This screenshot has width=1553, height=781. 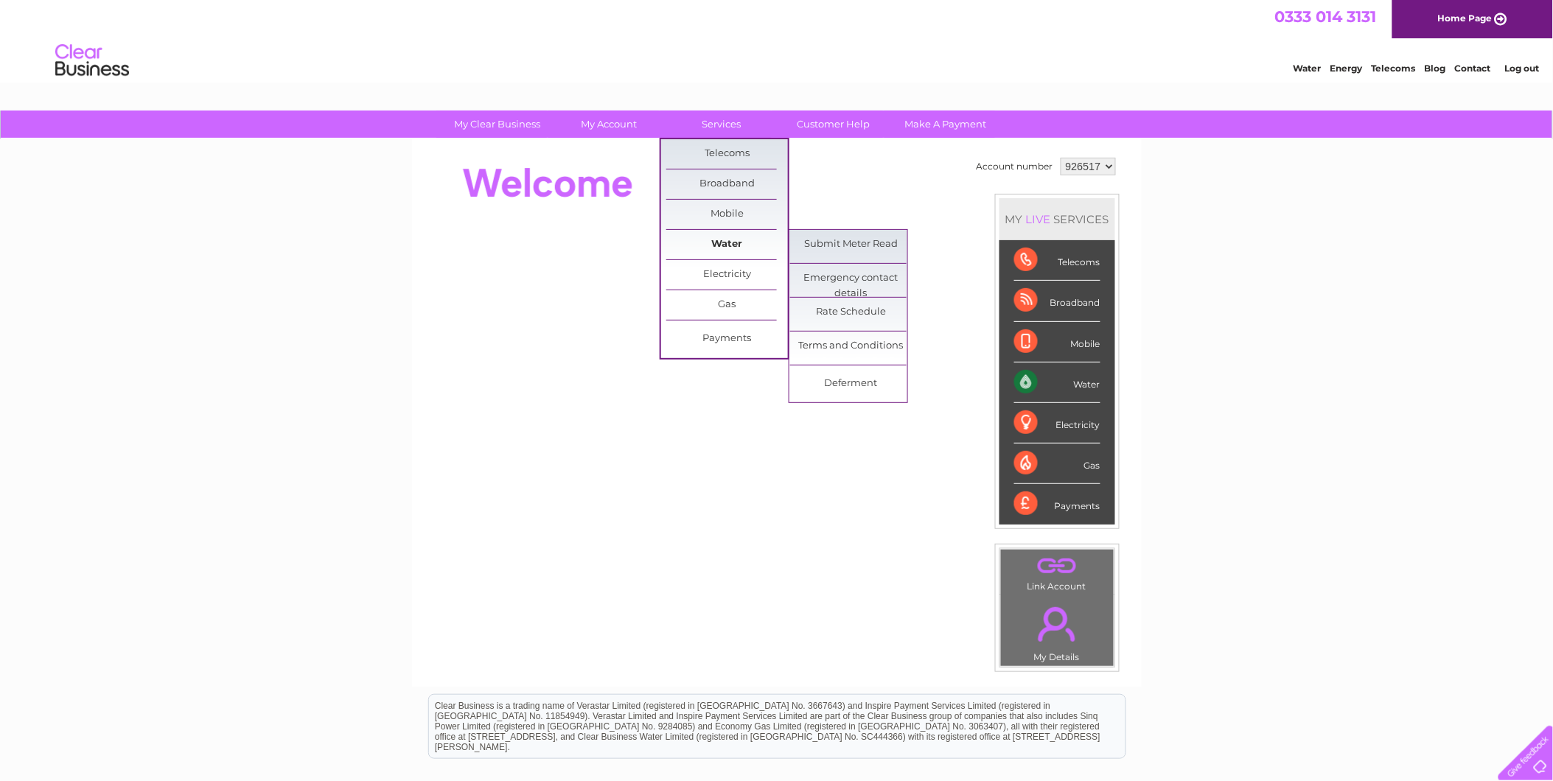 What do you see at coordinates (1057, 342) in the screenshot?
I see `div: Mobile` at bounding box center [1057, 342].